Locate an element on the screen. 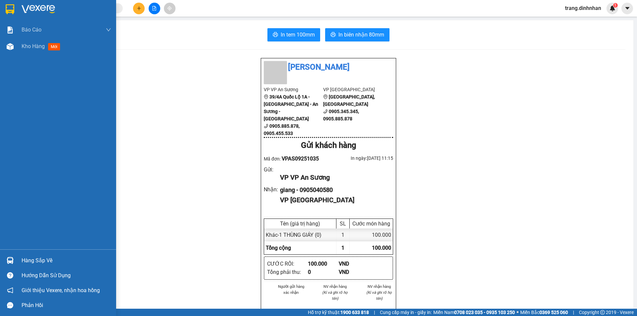 This screenshot has width=637, height=316. button: printerIn biên nhận 80mm is located at coordinates (357, 35).